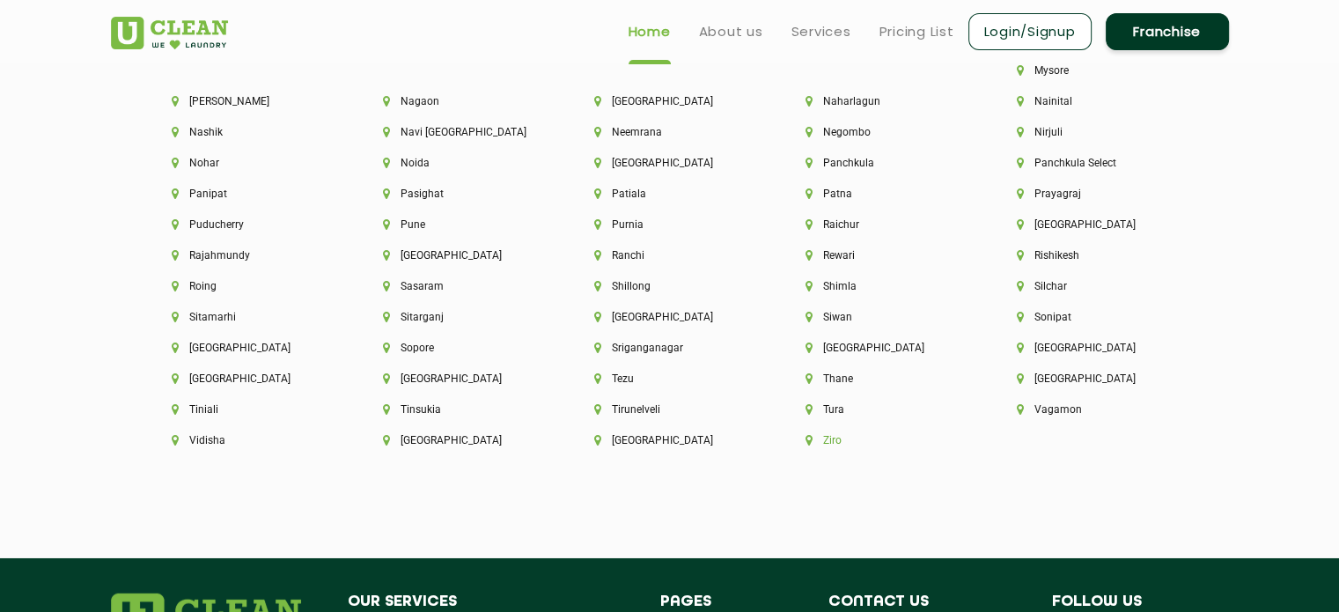  Describe the element at coordinates (881, 286) in the screenshot. I see `li: Shimla` at that location.